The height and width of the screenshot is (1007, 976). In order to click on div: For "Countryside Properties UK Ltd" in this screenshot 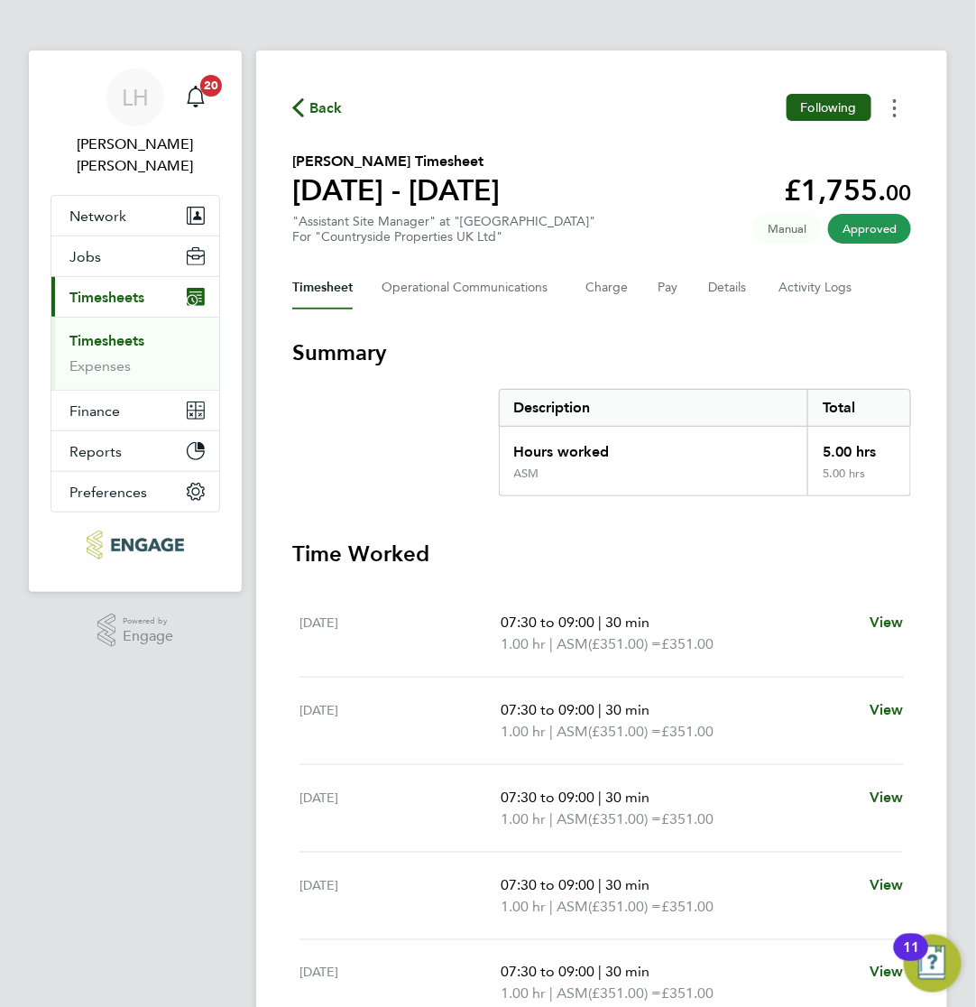, I will do `click(444, 236)`.